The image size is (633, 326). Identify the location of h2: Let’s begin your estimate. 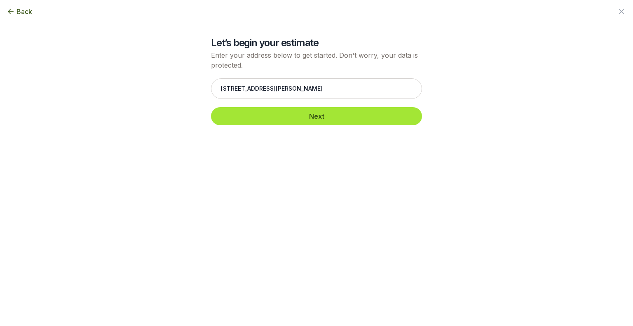
(317, 43).